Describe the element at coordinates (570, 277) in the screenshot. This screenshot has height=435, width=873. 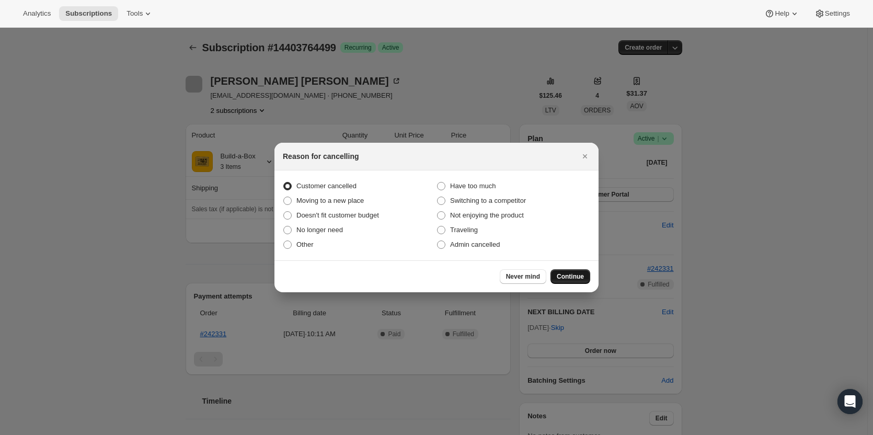
I see `span: Continue` at that location.